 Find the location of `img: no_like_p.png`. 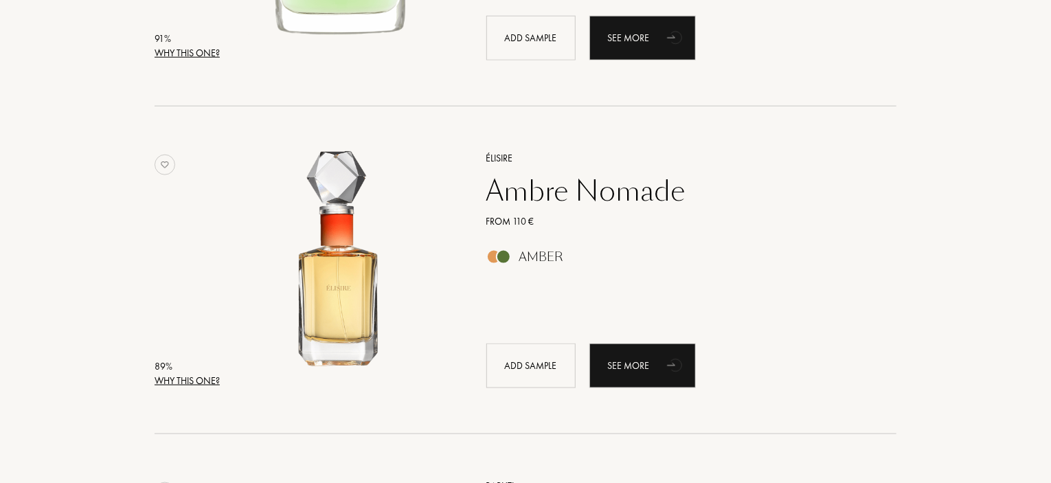

img: no_like_p.png is located at coordinates (165, 165).